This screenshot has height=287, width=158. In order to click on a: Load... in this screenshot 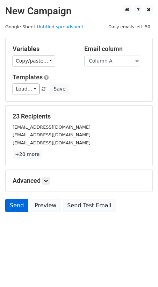, I will do `click(26, 89)`.